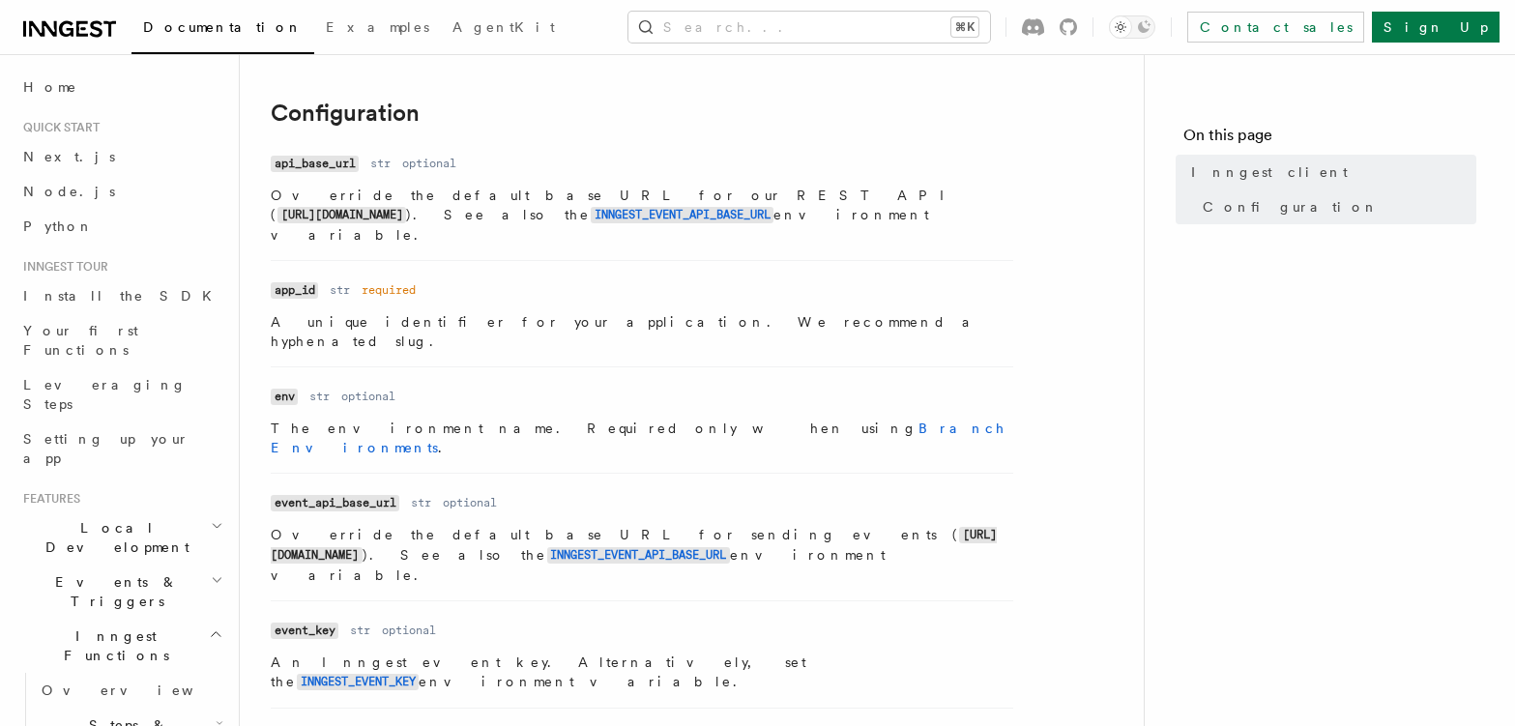 This screenshot has height=726, width=1515. I want to click on dd: required, so click(389, 290).